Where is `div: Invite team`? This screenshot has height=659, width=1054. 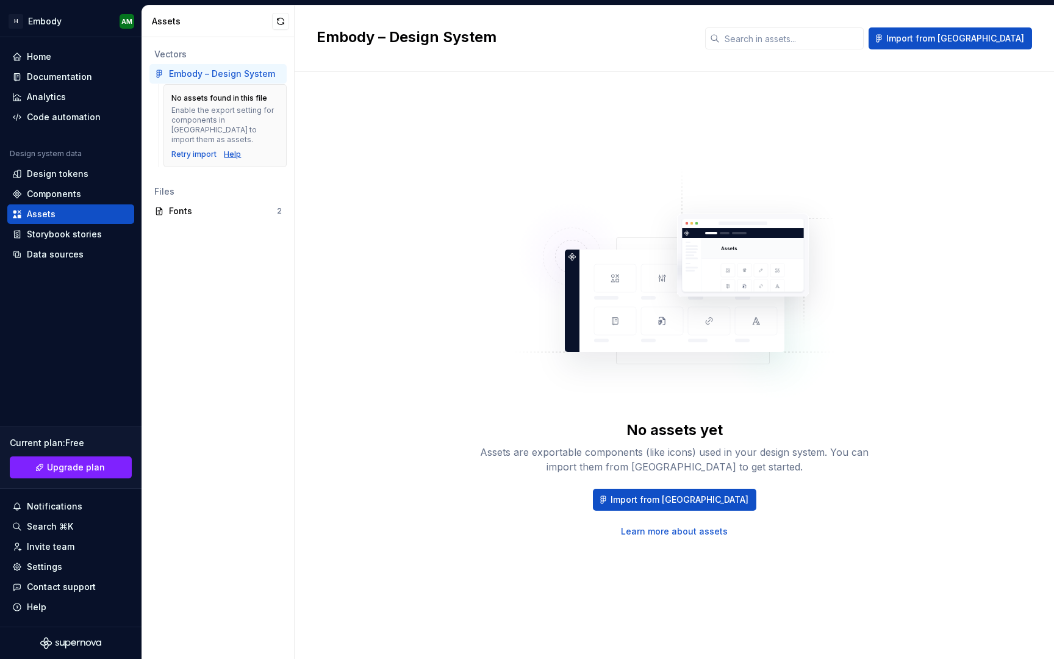 div: Invite team is located at coordinates (51, 546).